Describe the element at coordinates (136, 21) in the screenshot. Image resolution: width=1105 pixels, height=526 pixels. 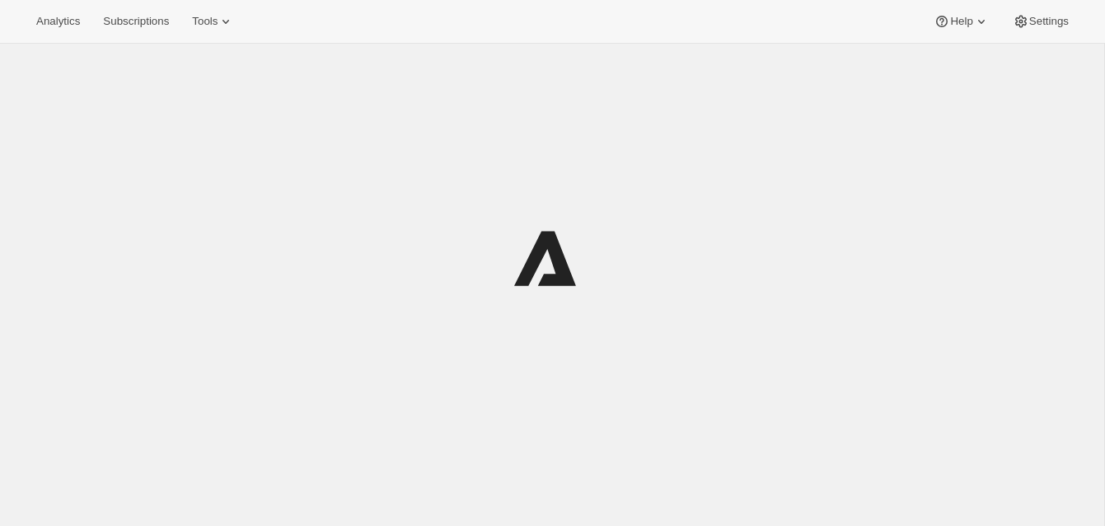
I see `span: Subscriptions` at that location.